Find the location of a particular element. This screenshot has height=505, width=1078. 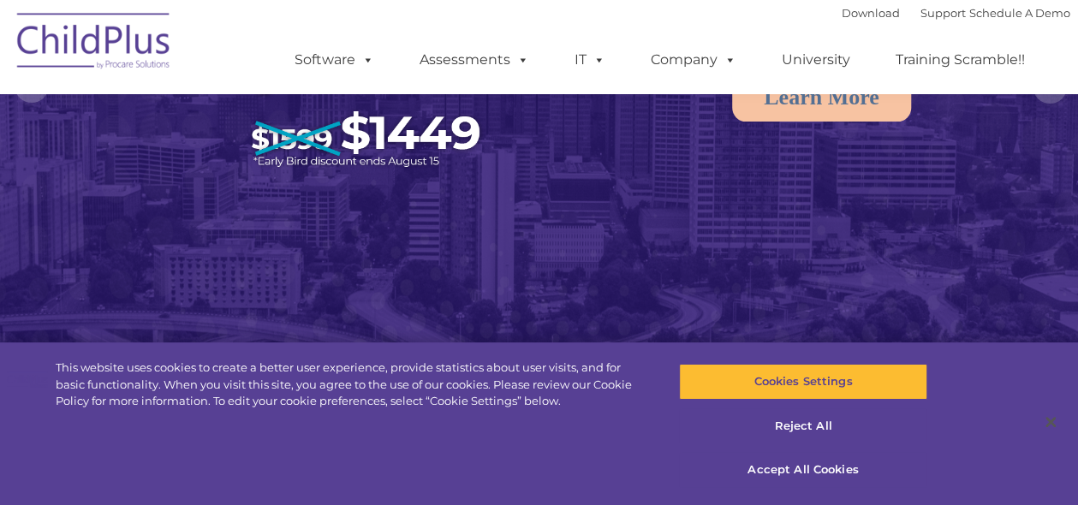

span: Phone number is located at coordinates (274, 189).